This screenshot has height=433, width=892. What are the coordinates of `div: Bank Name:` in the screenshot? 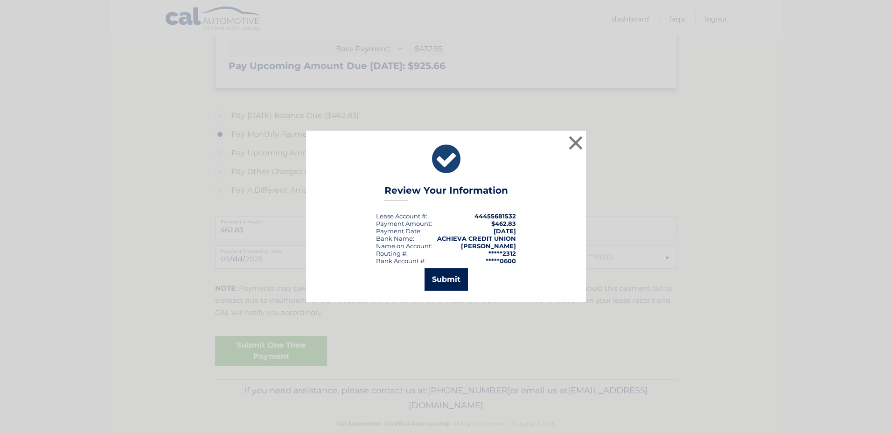 It's located at (395, 239).